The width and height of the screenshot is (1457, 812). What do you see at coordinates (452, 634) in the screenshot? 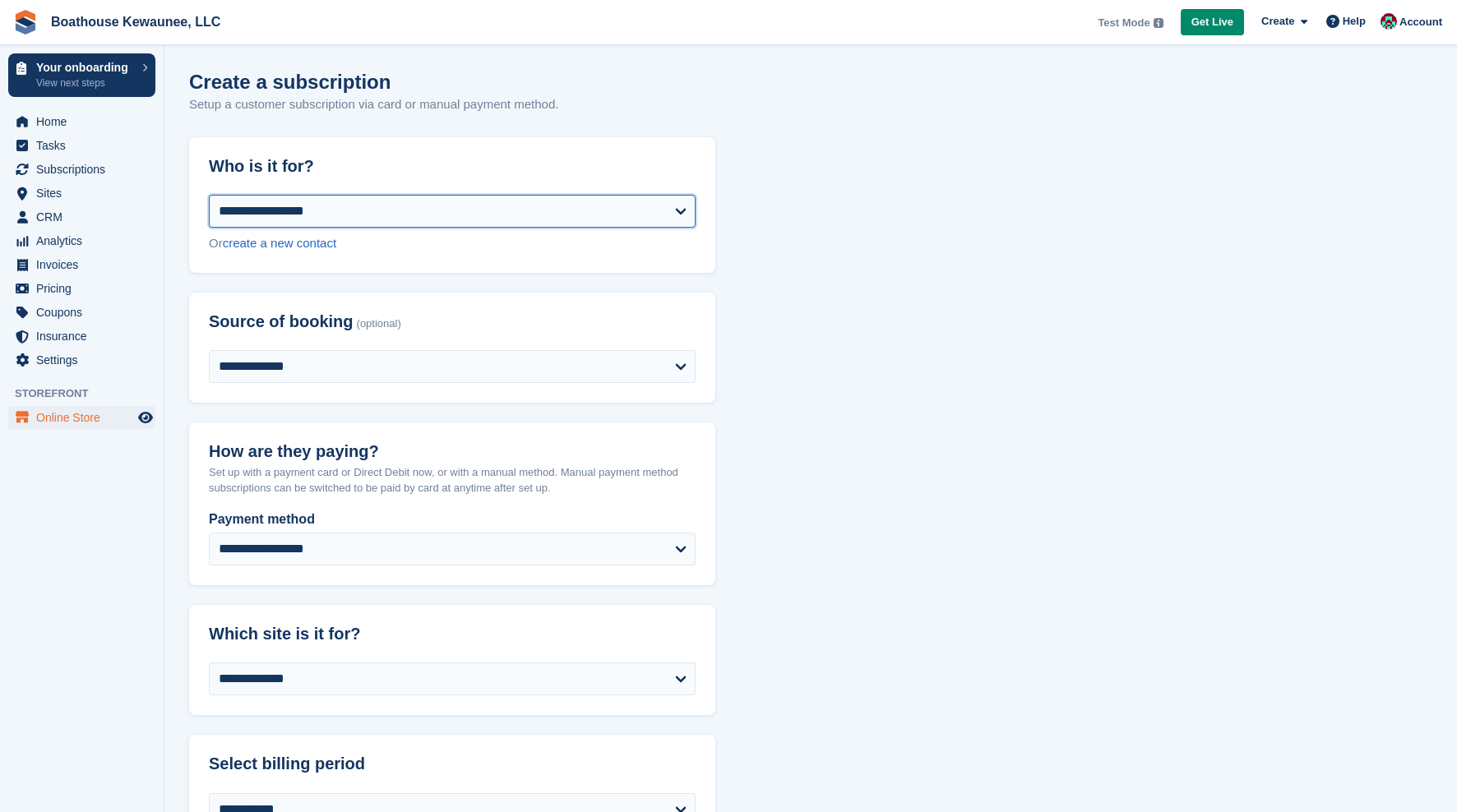
I see `h2: Which site is it for?` at bounding box center [452, 634].